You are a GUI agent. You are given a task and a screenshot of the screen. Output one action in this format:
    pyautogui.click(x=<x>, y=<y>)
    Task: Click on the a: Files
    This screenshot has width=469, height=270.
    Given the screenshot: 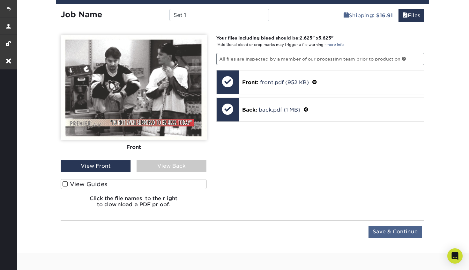 What is the action you would take?
    pyautogui.click(x=412, y=15)
    